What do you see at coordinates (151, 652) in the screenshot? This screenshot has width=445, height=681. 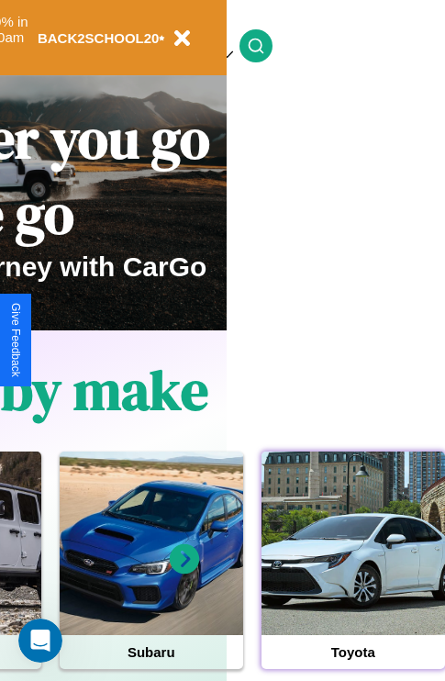 I see `h4: Subaru` at bounding box center [151, 652].